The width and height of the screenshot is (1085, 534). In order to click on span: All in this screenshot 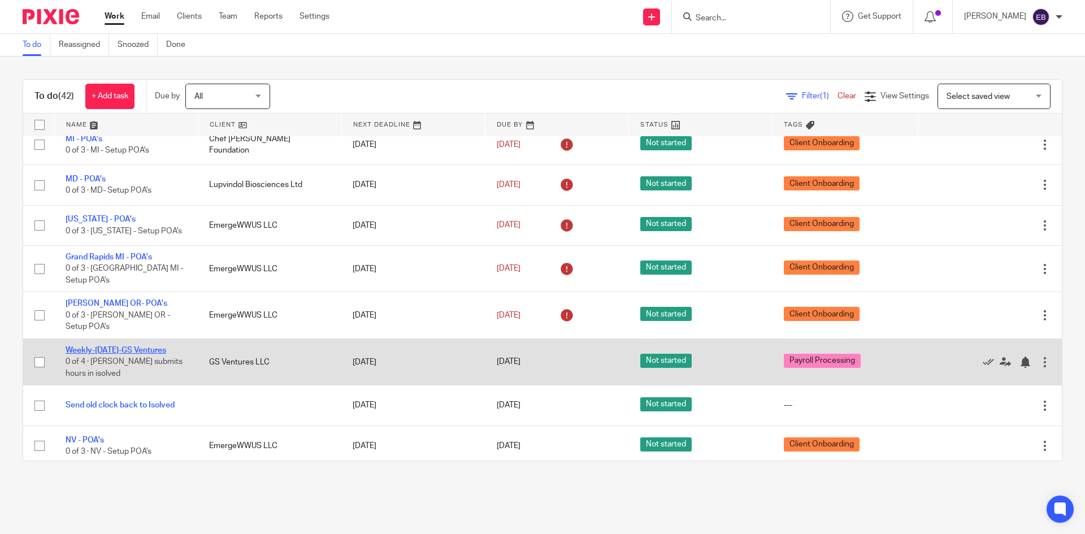, I will do `click(198, 97)`.